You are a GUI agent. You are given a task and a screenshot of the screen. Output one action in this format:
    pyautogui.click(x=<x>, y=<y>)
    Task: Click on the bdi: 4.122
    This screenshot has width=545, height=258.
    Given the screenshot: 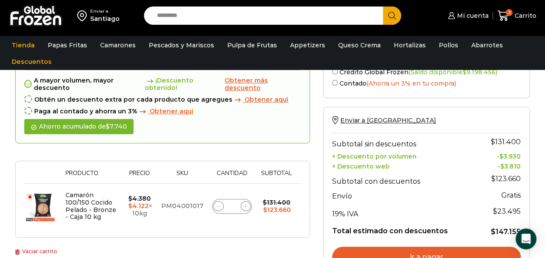 What is the action you would take?
    pyautogui.click(x=138, y=205)
    